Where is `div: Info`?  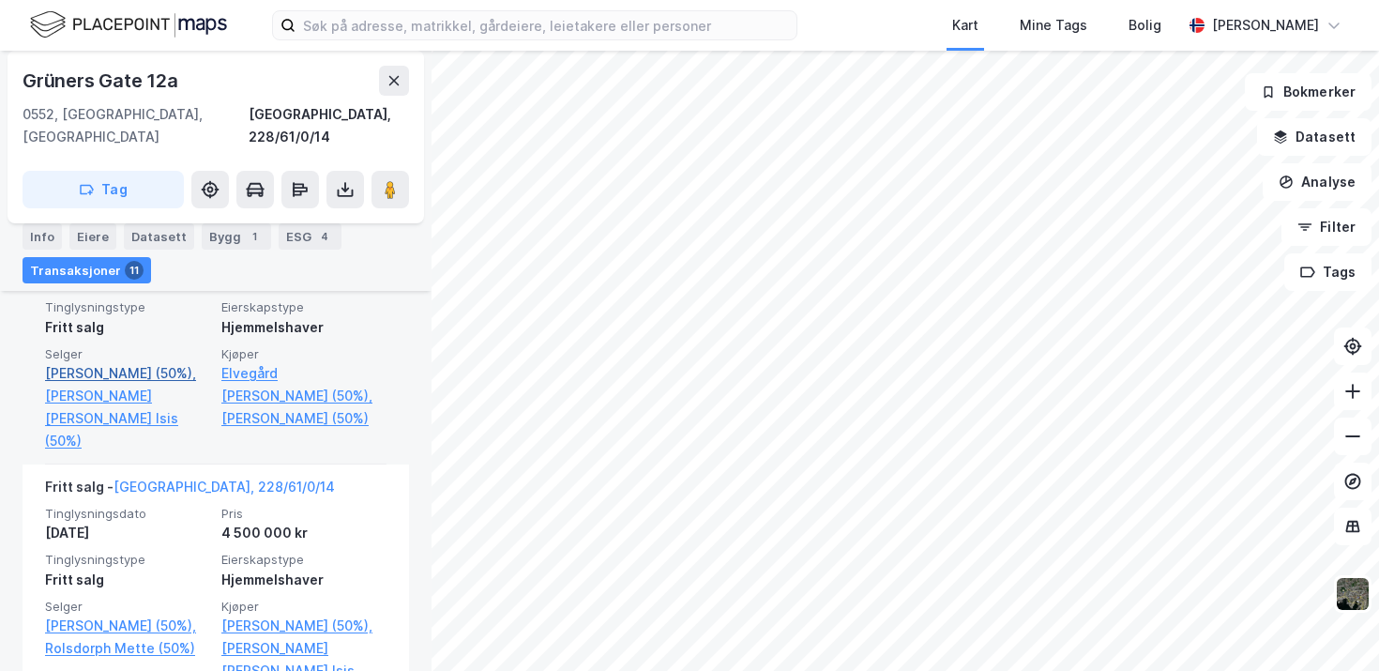 div: Info is located at coordinates (42, 236).